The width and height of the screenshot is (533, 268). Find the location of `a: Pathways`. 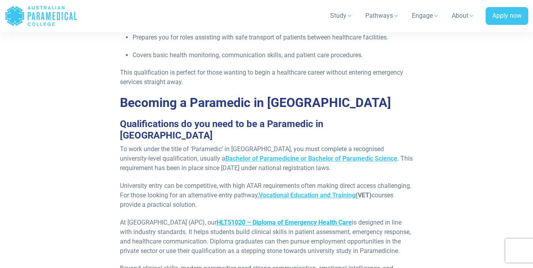

a: Pathways is located at coordinates (382, 16).